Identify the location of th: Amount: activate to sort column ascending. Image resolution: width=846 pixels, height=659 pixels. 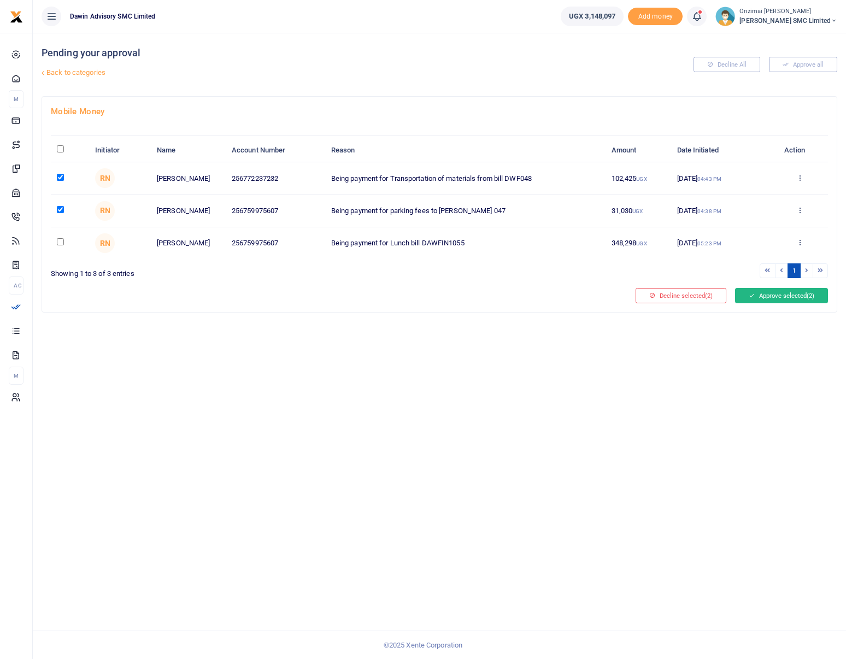
(638, 150).